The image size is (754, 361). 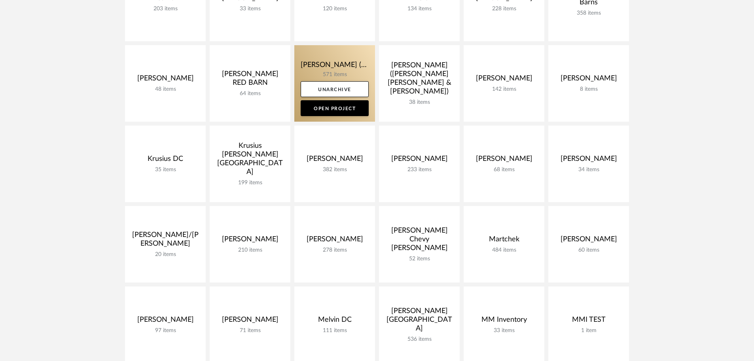 What do you see at coordinates (420, 102) in the screenshot?
I see `div: 38 items` at bounding box center [420, 102].